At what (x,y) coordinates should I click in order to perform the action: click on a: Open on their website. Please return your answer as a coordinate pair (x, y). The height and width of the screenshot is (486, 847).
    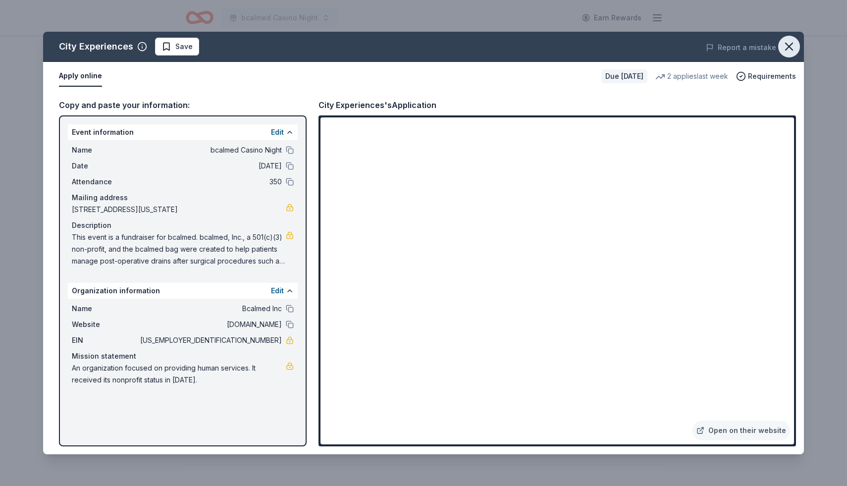
    Looking at the image, I should click on (741, 430).